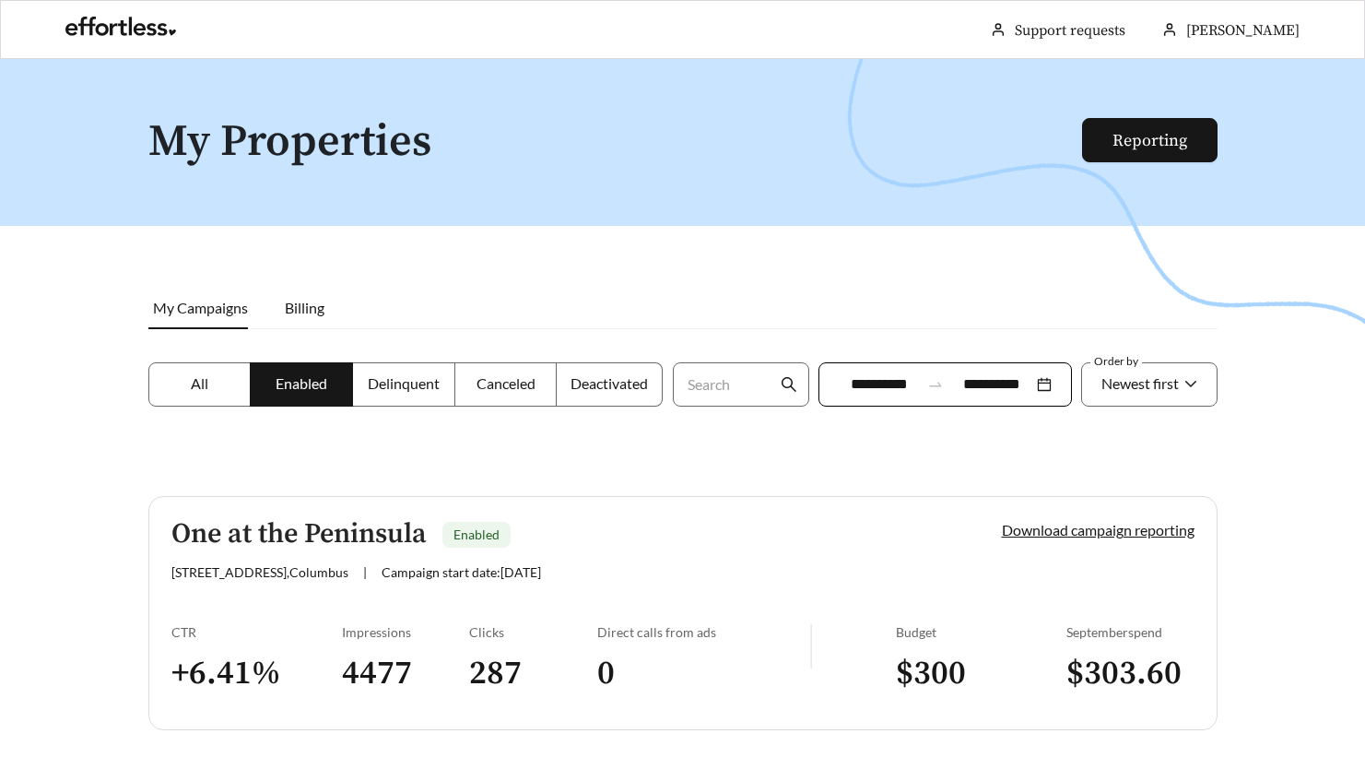 This screenshot has width=1365, height=781. Describe the element at coordinates (1140, 383) in the screenshot. I see `span: Newest first` at that location.